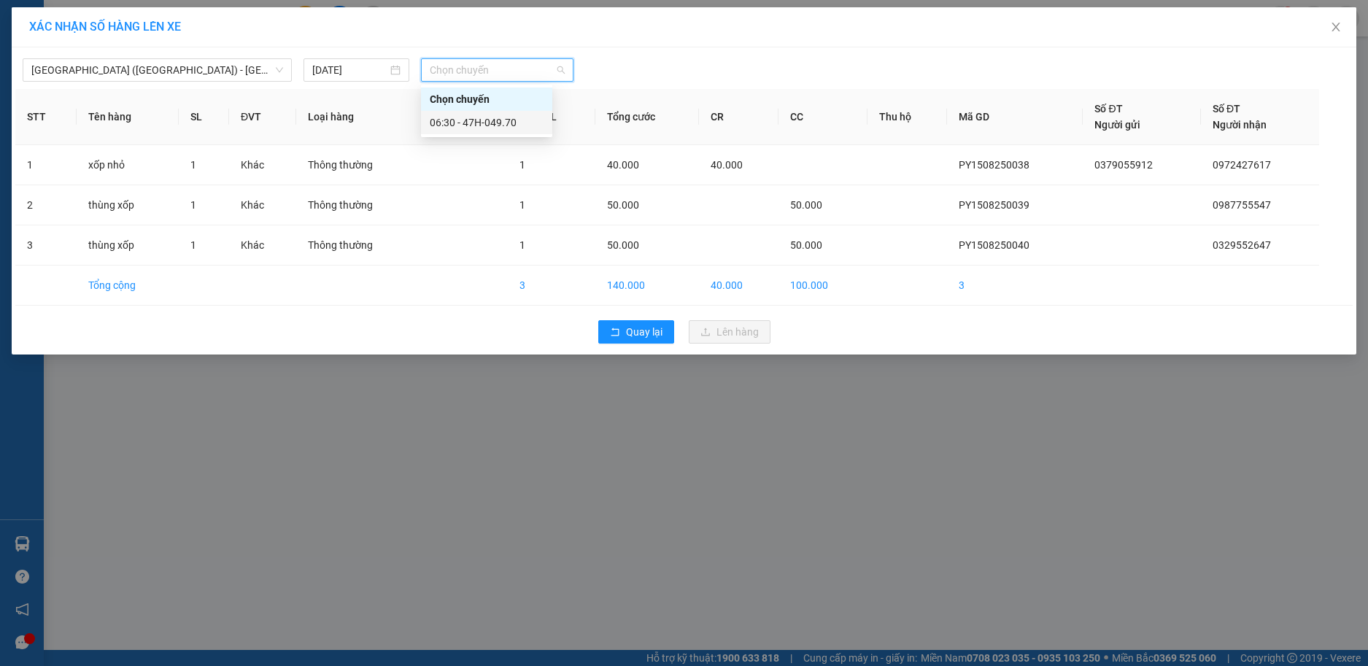  I want to click on span: Chọn chuyến, so click(497, 70).